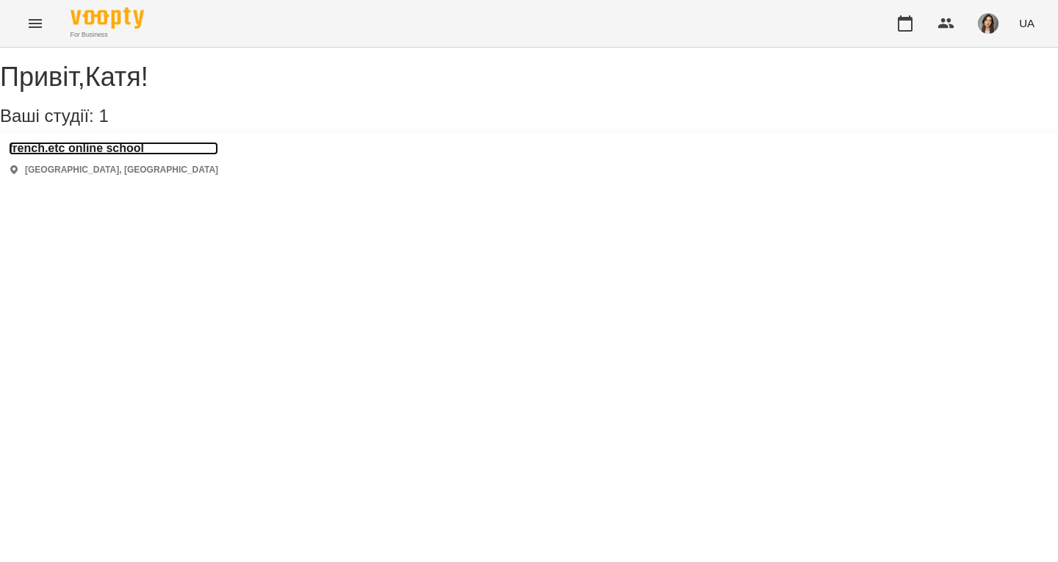 This screenshot has height=562, width=1058. I want to click on a: french.etc online school, so click(113, 148).